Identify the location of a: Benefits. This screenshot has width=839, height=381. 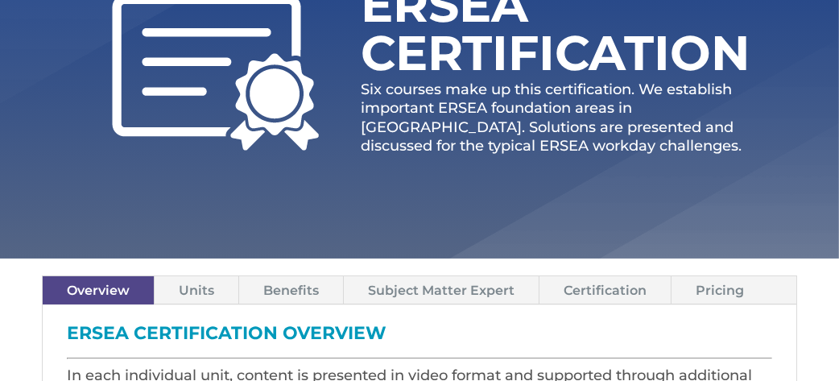
(291, 290).